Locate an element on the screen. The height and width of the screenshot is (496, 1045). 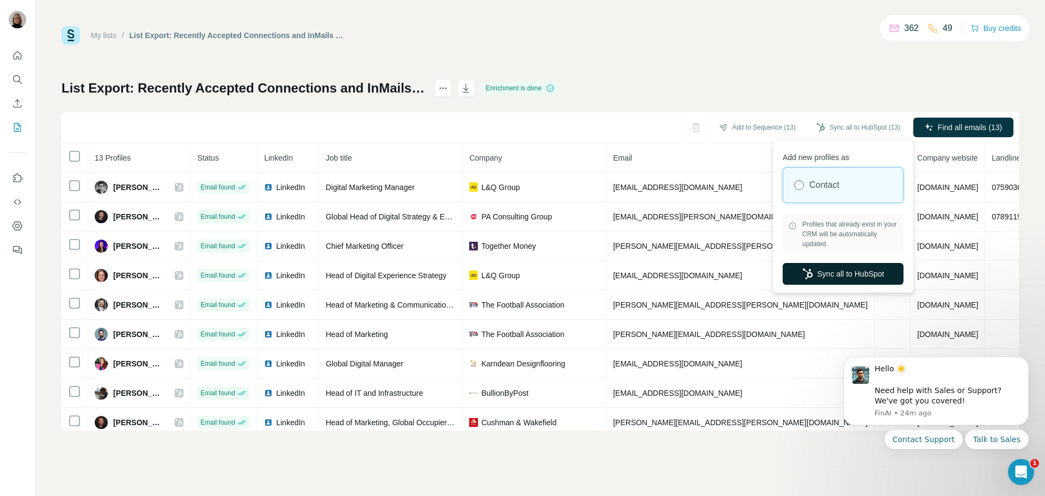
span: Status is located at coordinates (208, 158).